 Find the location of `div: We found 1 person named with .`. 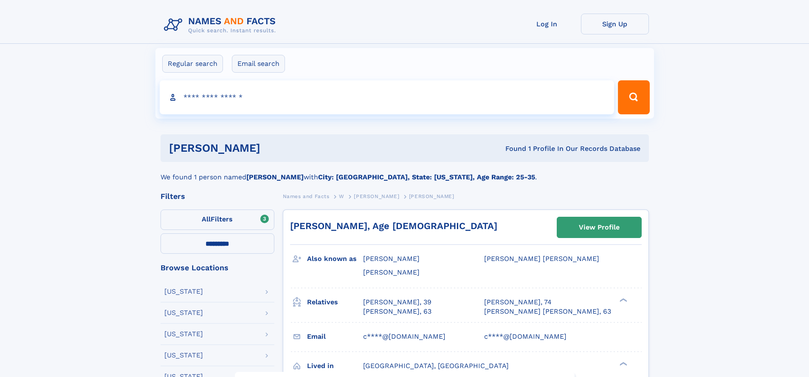

div: We found 1 person named with . is located at coordinates (405, 172).